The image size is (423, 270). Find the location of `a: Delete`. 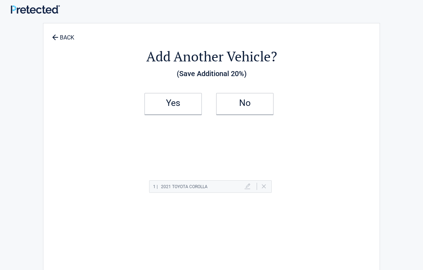

a: Delete is located at coordinates (264, 186).